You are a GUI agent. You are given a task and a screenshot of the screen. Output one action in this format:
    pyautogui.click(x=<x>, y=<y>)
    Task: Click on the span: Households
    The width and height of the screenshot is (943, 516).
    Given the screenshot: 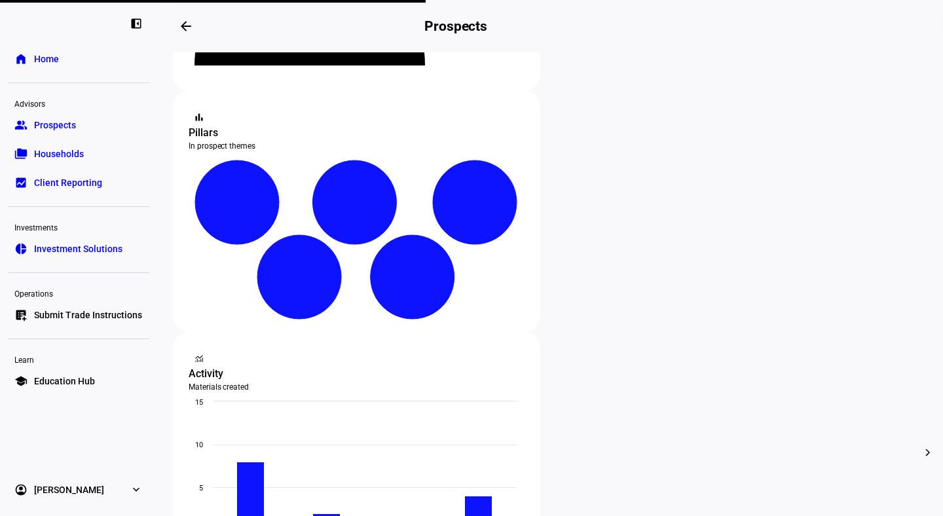 What is the action you would take?
    pyautogui.click(x=59, y=154)
    